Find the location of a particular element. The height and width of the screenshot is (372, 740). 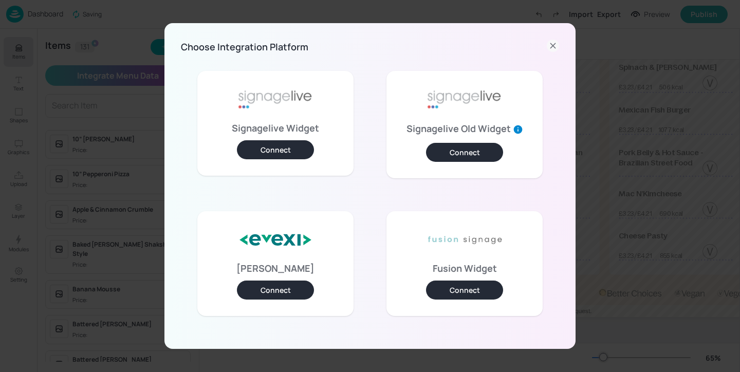

h6: Choose Integration Platform is located at coordinates (245, 47).